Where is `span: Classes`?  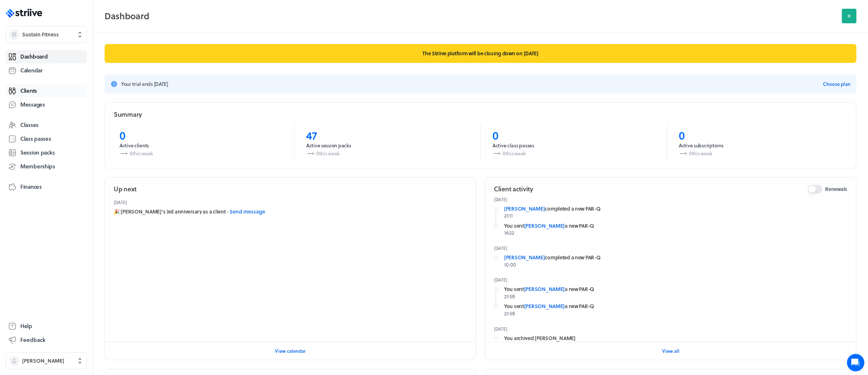 span: Classes is located at coordinates (29, 125).